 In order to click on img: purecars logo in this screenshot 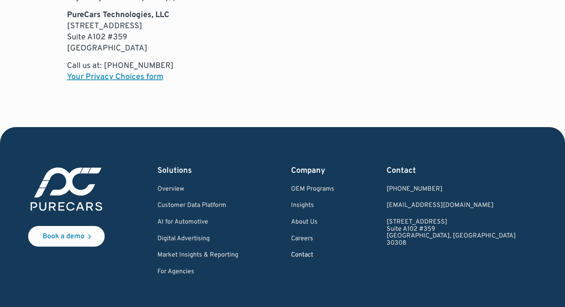, I will do `click(66, 189)`.